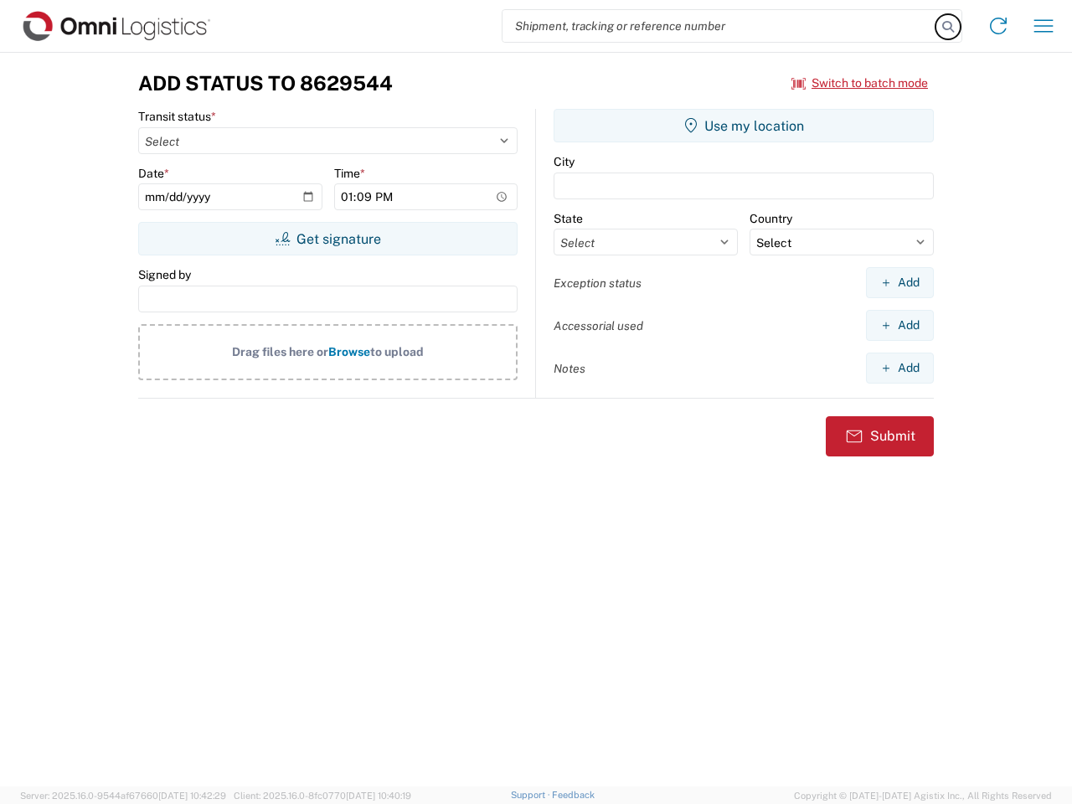  What do you see at coordinates (569, 368) in the screenshot?
I see `label: Notes` at bounding box center [569, 368].